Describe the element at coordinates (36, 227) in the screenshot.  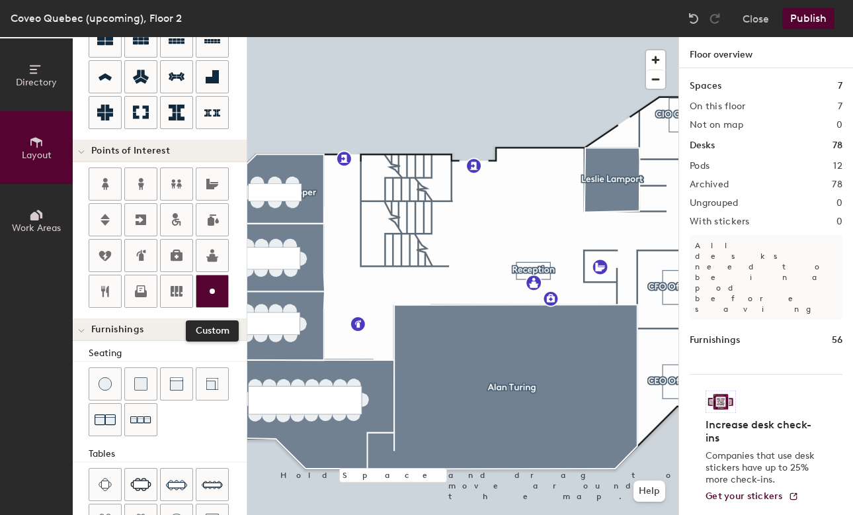
I see `span: Work Areas` at that location.